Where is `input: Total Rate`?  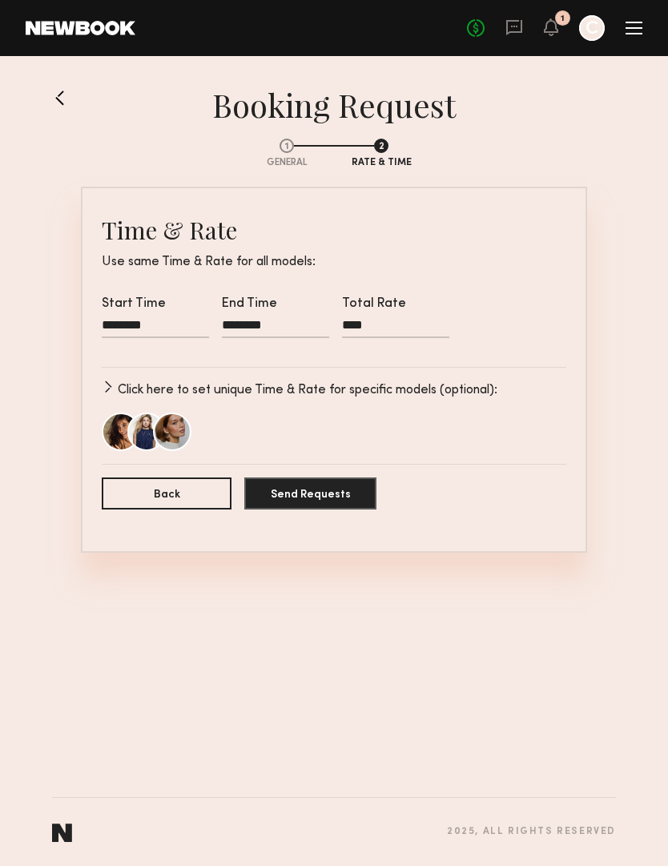 input: Total Rate is located at coordinates (396, 328).